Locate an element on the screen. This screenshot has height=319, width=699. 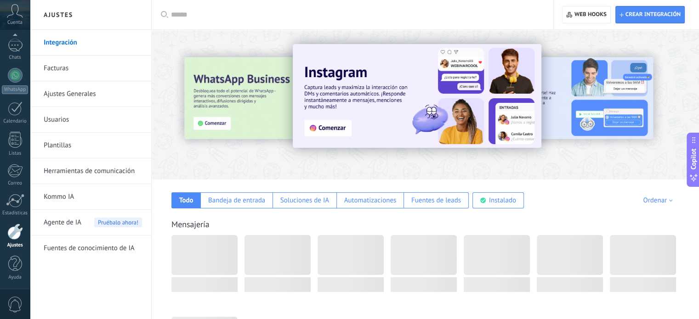
a: Usuarios is located at coordinates (93, 120).